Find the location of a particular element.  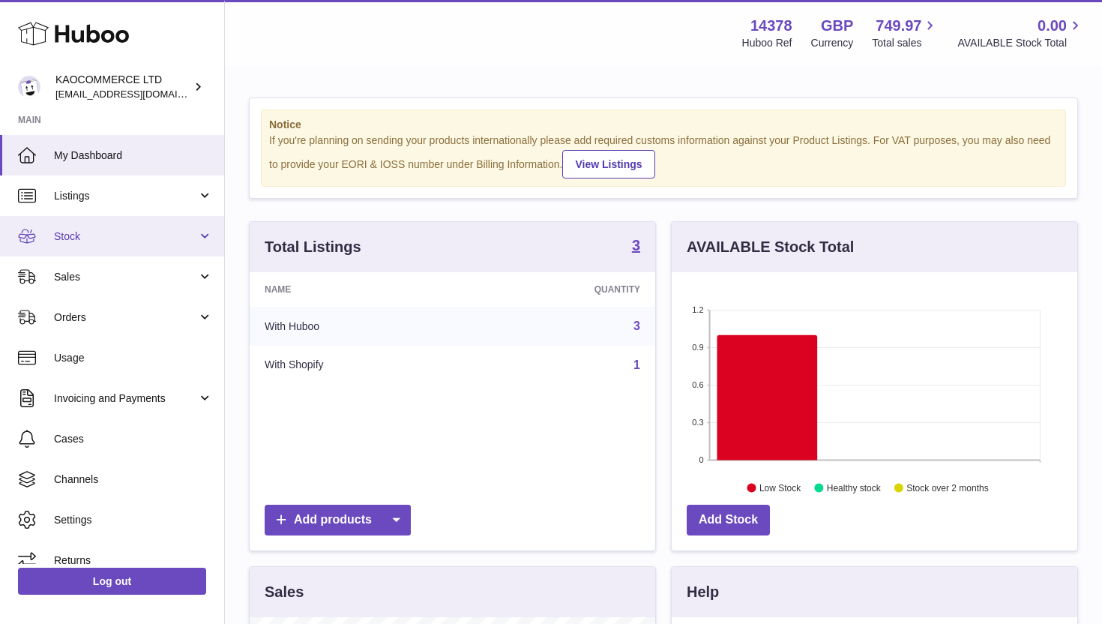

h3: AVAILABLE Stock Total is located at coordinates (770, 247).